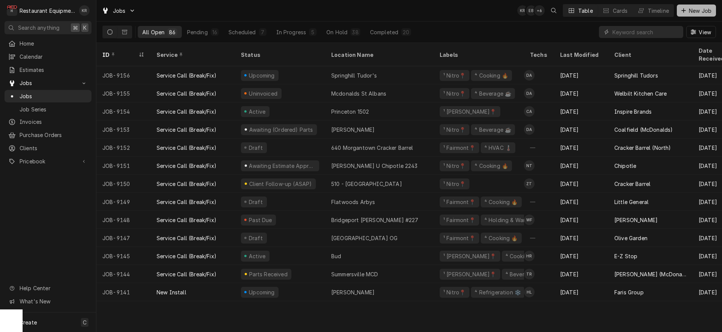 This screenshot has height=332, width=722. Describe the element at coordinates (539, 55) in the screenshot. I see `div: Techs` at that location.